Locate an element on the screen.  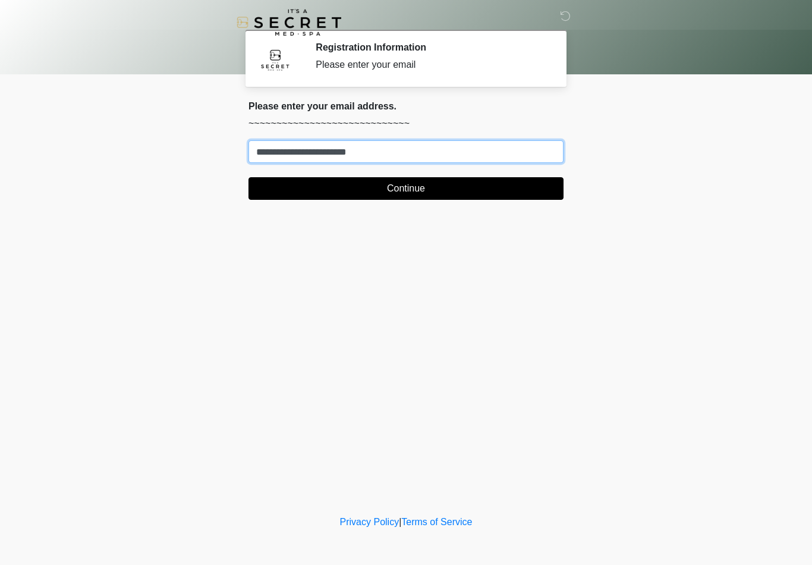
button: Continue is located at coordinates (406, 189).